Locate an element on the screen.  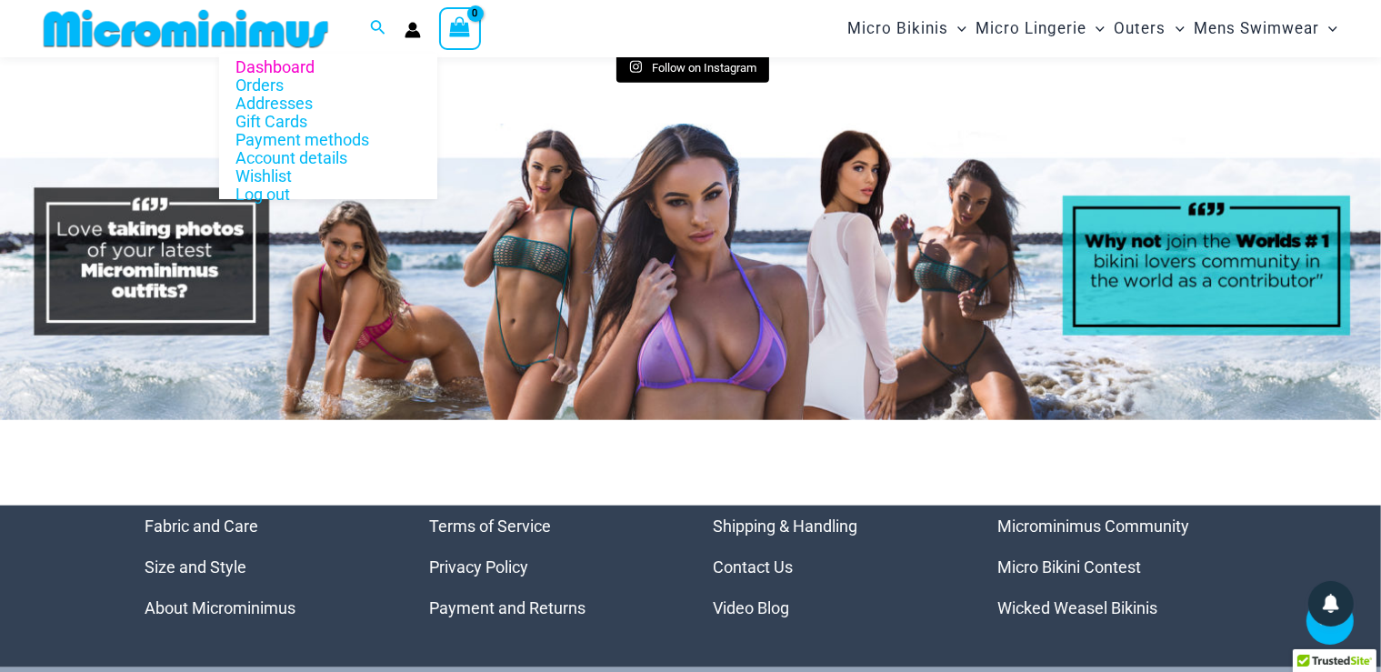
a: Payment and Returns is located at coordinates (507, 607).